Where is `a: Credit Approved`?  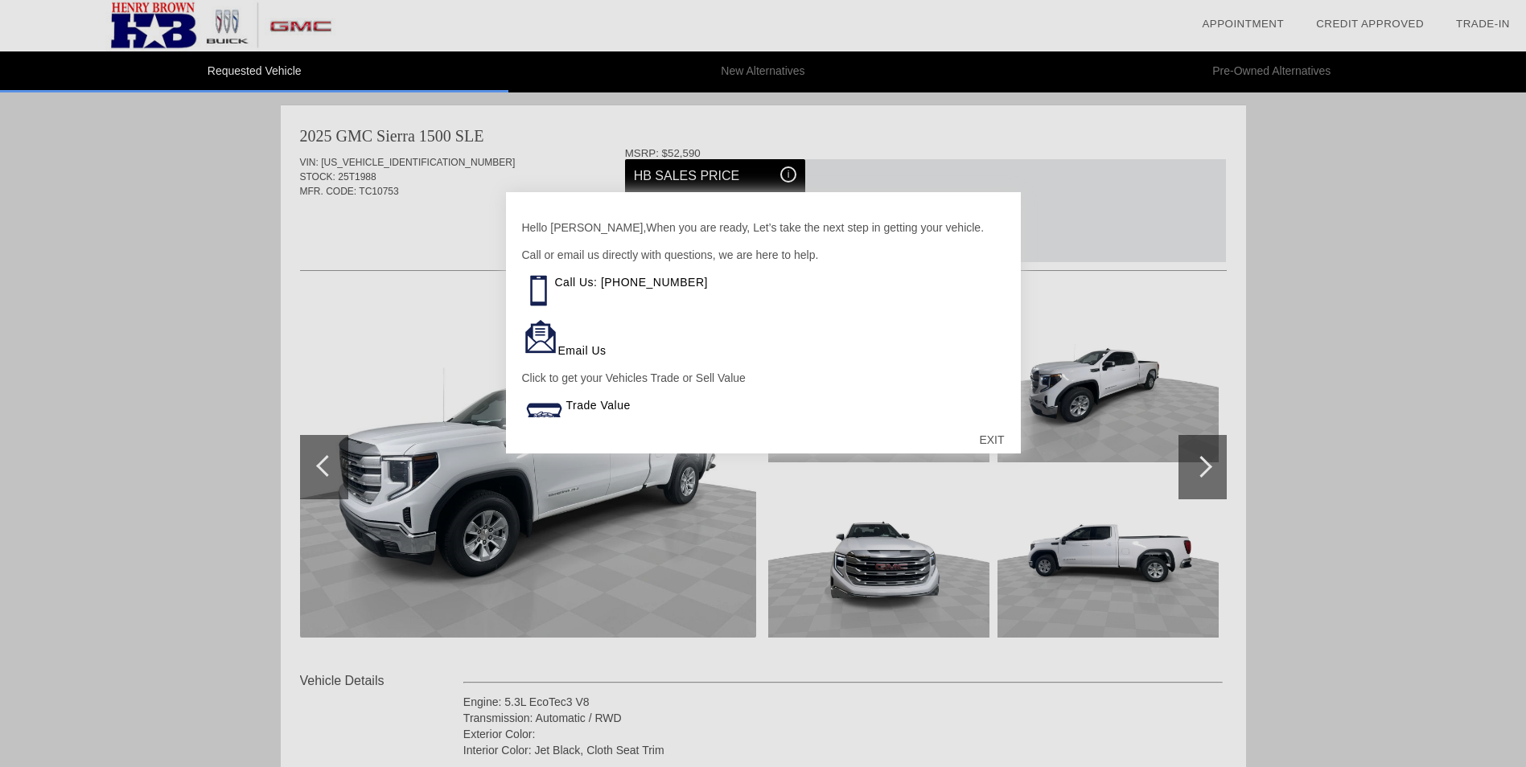
a: Credit Approved is located at coordinates (1370, 23).